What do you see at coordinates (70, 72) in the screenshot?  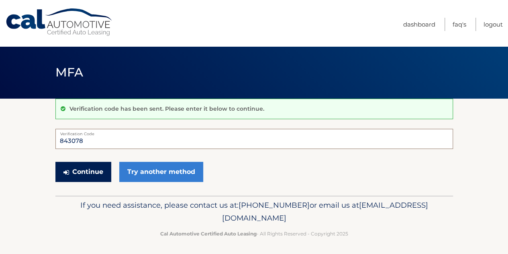 I see `span: MFA` at bounding box center [70, 72].